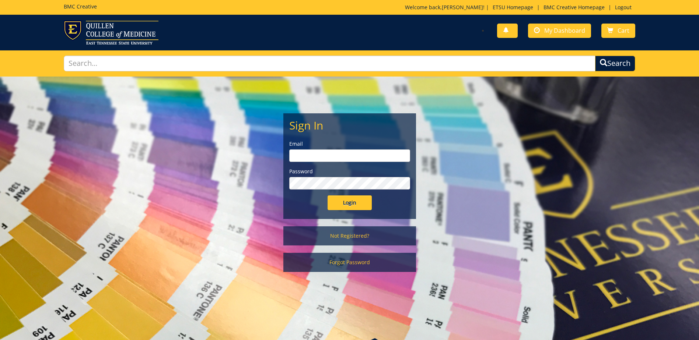 The width and height of the screenshot is (699, 340). I want to click on h2: Sign In, so click(350, 125).